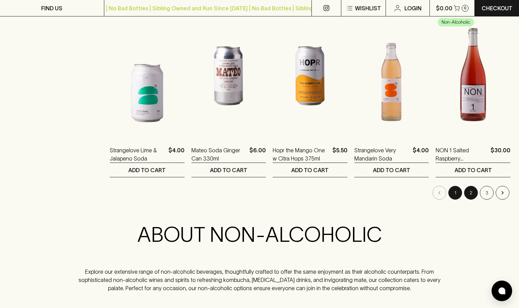 The height and width of the screenshot is (308, 519). I want to click on button: Go to next page, so click(503, 193).